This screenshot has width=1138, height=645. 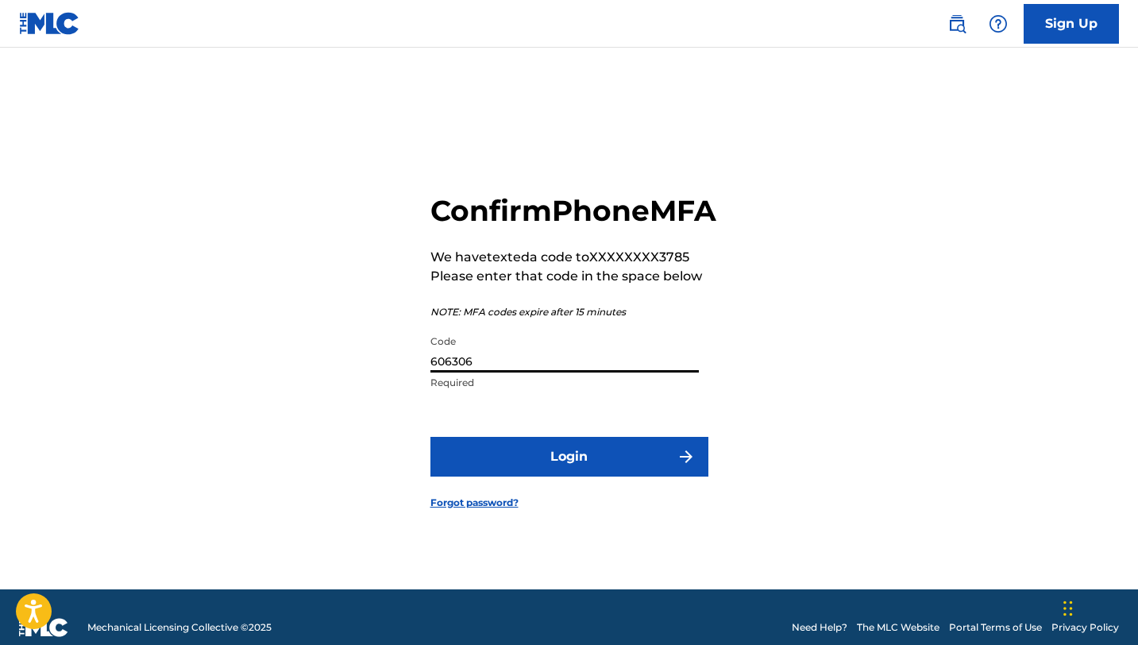 I want to click on img: MLC Logo, so click(x=49, y=23).